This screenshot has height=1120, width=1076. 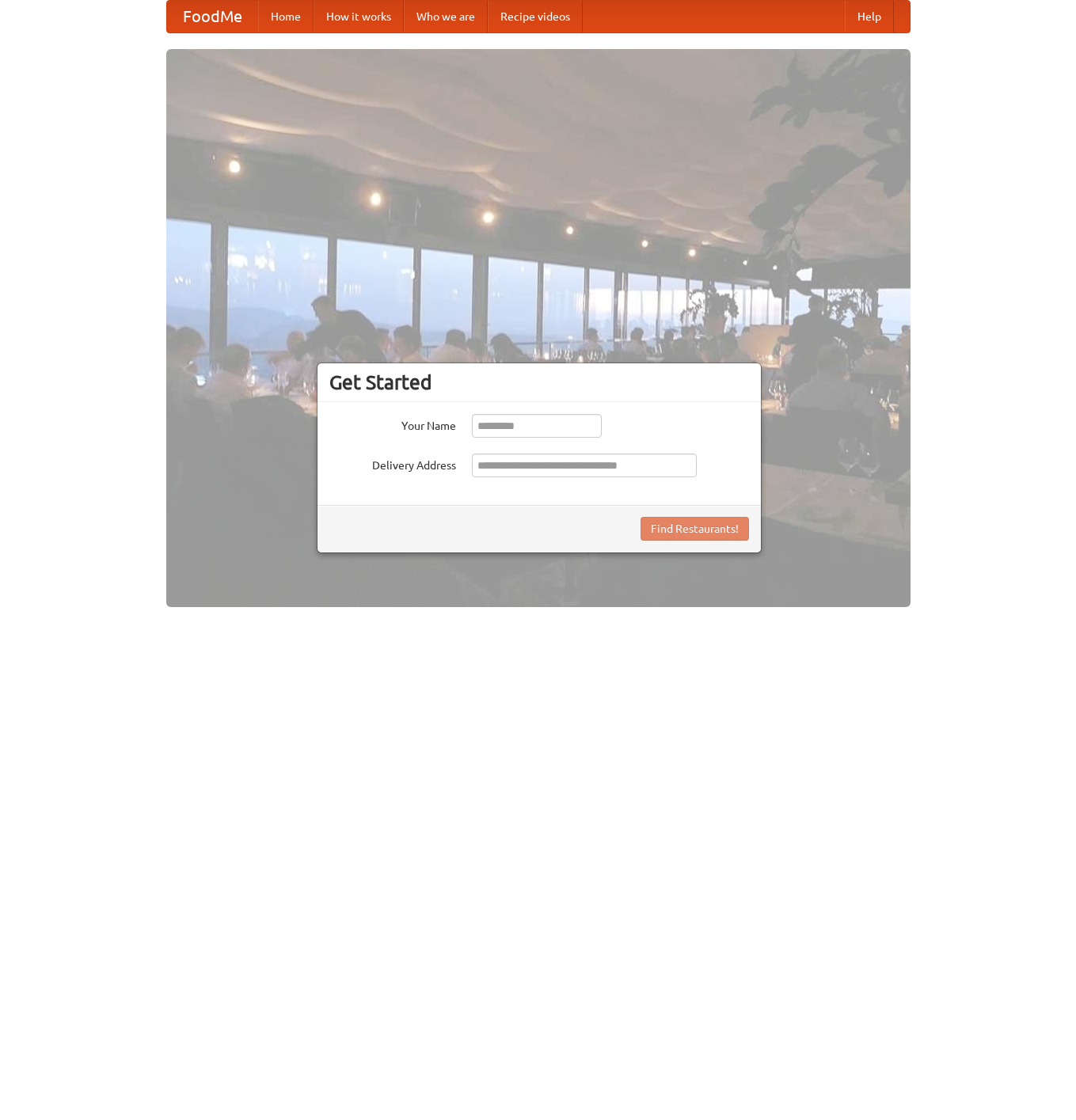 What do you see at coordinates (286, 16) in the screenshot?
I see `a: Home` at bounding box center [286, 16].